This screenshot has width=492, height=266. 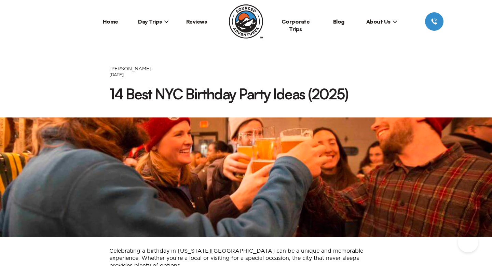 I want to click on h1: 14 Best NYC Birthday Party Ideas (2025), so click(x=246, y=94).